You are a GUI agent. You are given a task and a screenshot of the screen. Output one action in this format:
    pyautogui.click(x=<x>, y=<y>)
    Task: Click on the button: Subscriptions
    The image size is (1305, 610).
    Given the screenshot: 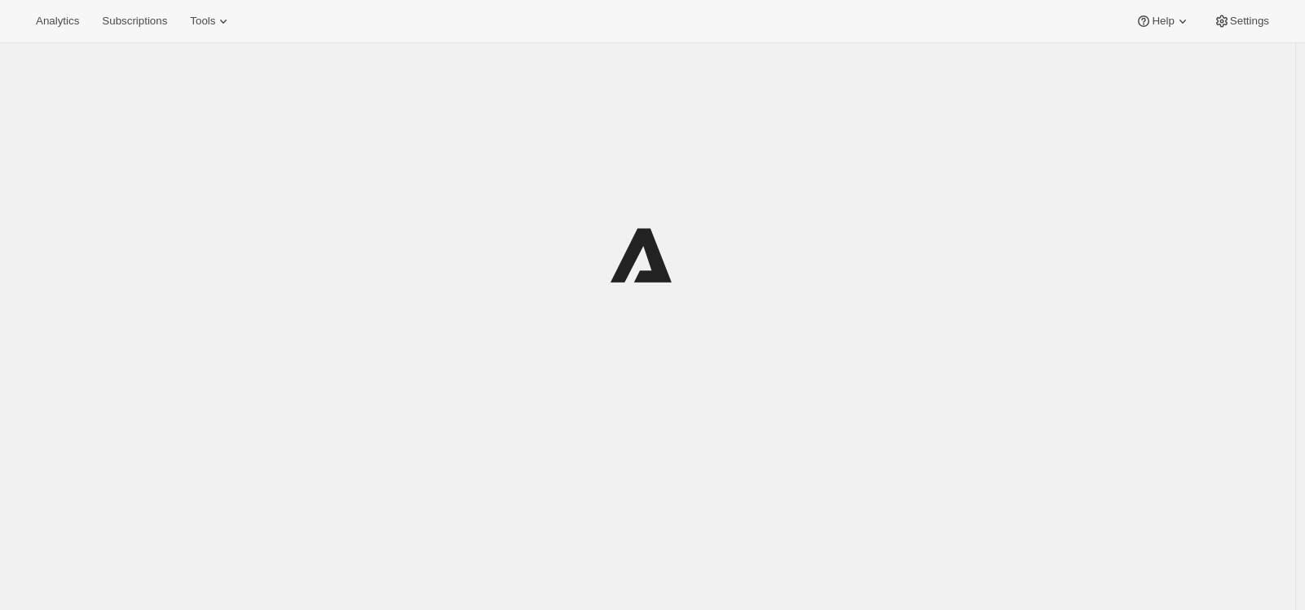 What is the action you would take?
    pyautogui.click(x=134, y=21)
    